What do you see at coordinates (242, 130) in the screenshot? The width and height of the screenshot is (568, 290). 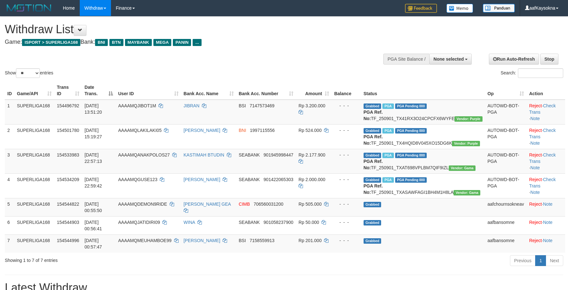 I see `span: BNI` at bounding box center [242, 130].